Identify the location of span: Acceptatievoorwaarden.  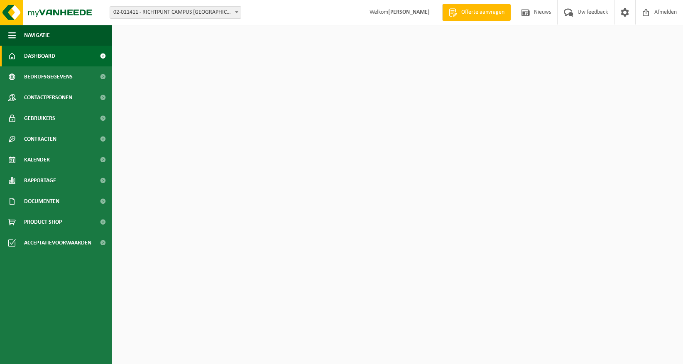
(58, 243).